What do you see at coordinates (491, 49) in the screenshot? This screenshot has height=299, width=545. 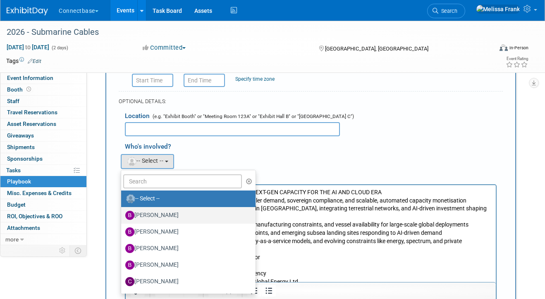 I see `div: Event Format` at bounding box center [491, 49].